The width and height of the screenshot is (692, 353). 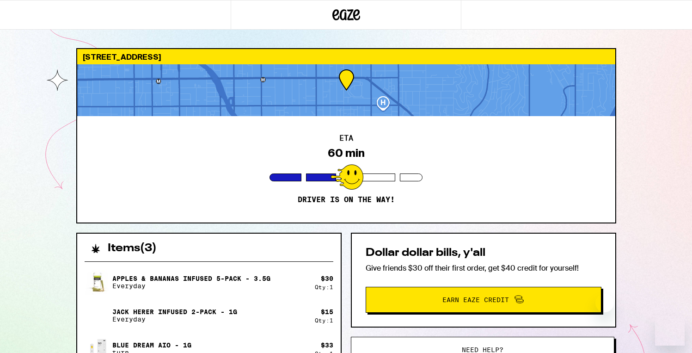 I want to click on p: Give friends $30 off their first order, get $40 credit for yourself!, so click(x=484, y=268).